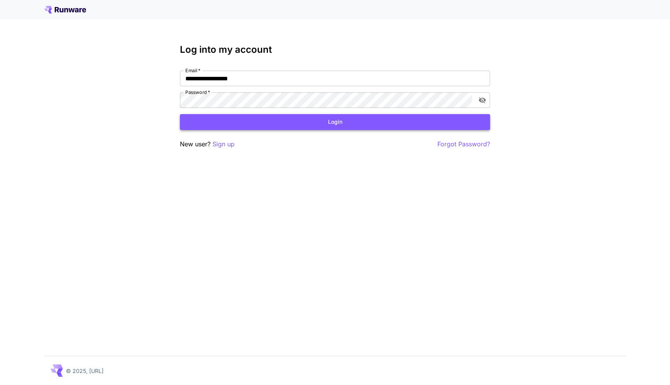 Image resolution: width=670 pixels, height=385 pixels. Describe the element at coordinates (223, 144) in the screenshot. I see `p: Sign up` at that location.